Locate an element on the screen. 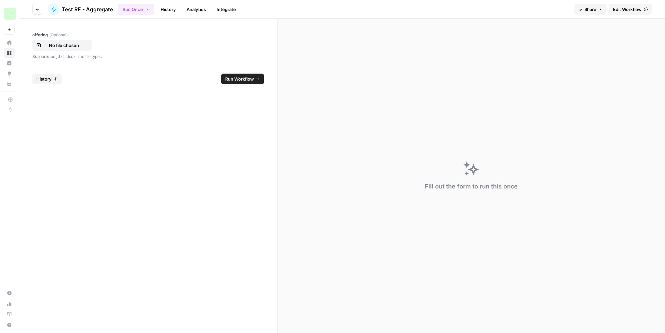 The image size is (665, 333). div: Fill out the form to run this once is located at coordinates (471, 187).